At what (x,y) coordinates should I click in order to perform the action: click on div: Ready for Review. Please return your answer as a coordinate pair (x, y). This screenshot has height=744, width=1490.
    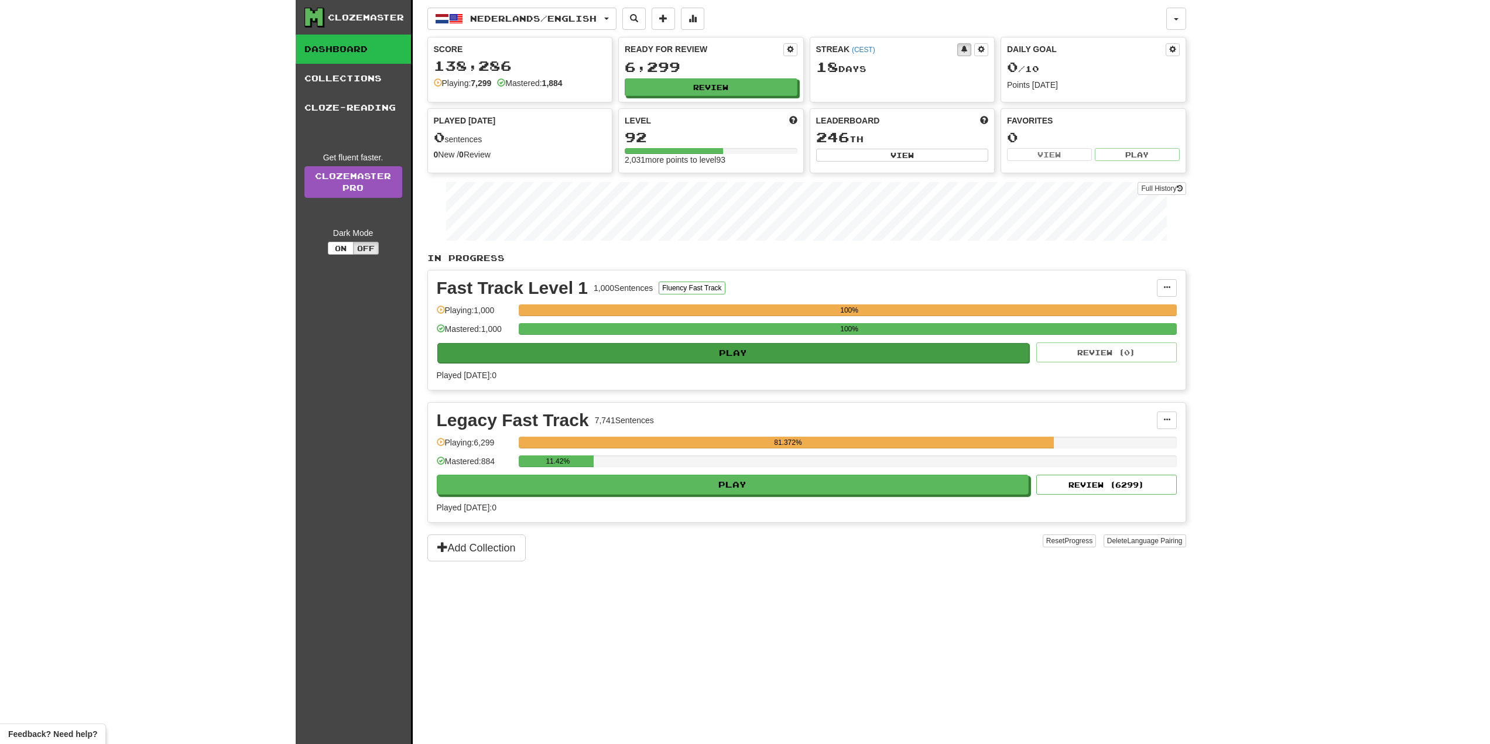
    Looking at the image, I should click on (704, 49).